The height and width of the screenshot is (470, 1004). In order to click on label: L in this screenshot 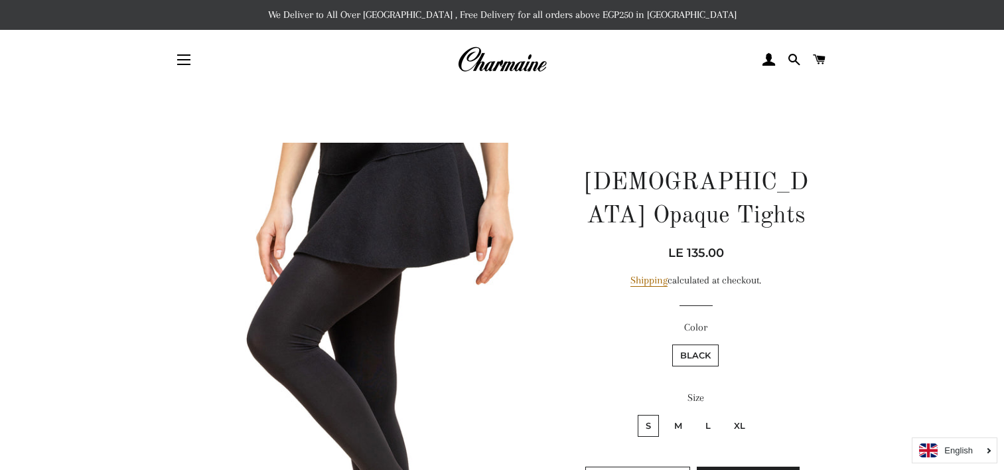, I will do `click(708, 425)`.